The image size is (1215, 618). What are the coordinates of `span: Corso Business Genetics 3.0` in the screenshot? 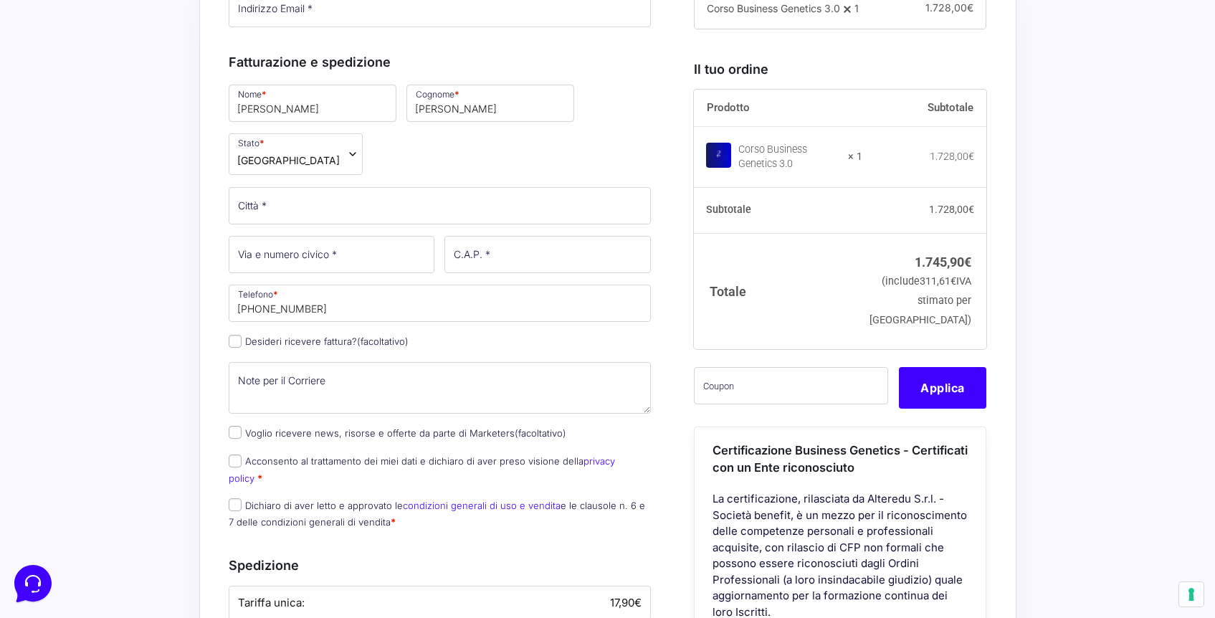 It's located at (774, 8).